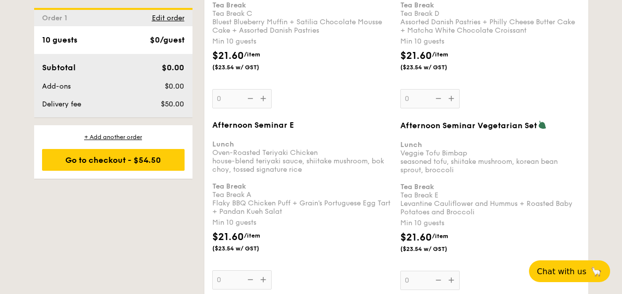 This screenshot has width=622, height=294. Describe the element at coordinates (61, 104) in the screenshot. I see `span: Delivery fee` at that location.